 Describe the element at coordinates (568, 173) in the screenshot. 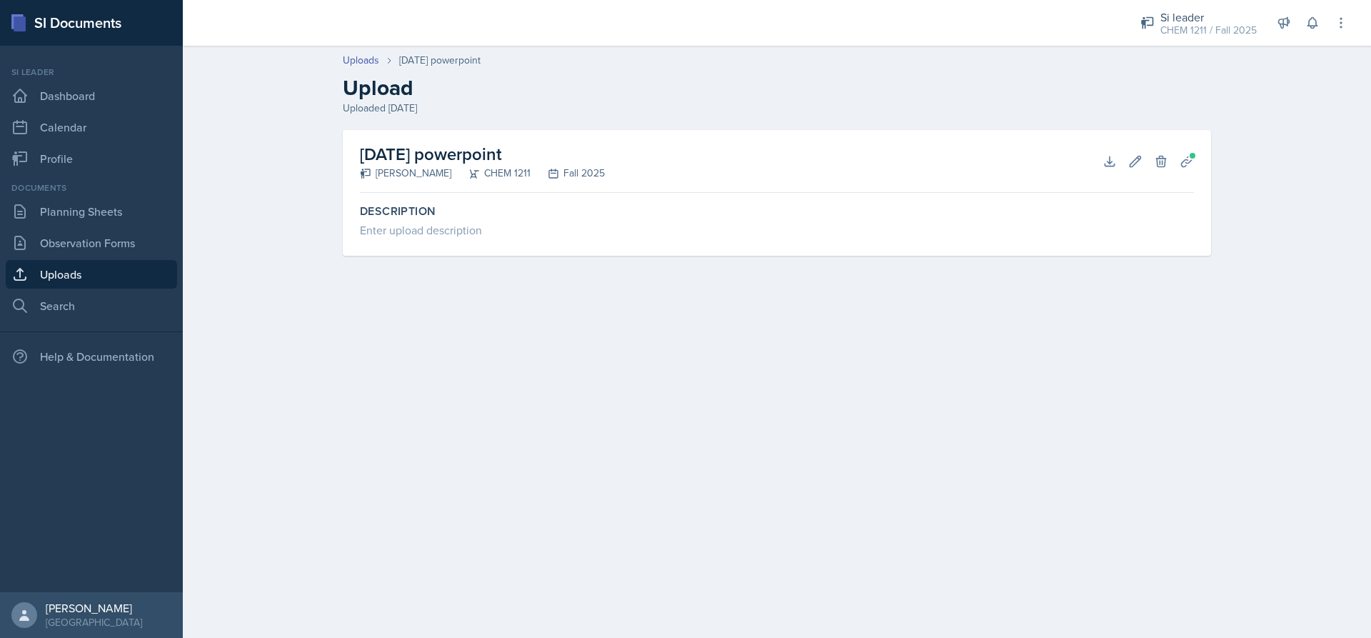

I see `div: Fall 2025` at that location.